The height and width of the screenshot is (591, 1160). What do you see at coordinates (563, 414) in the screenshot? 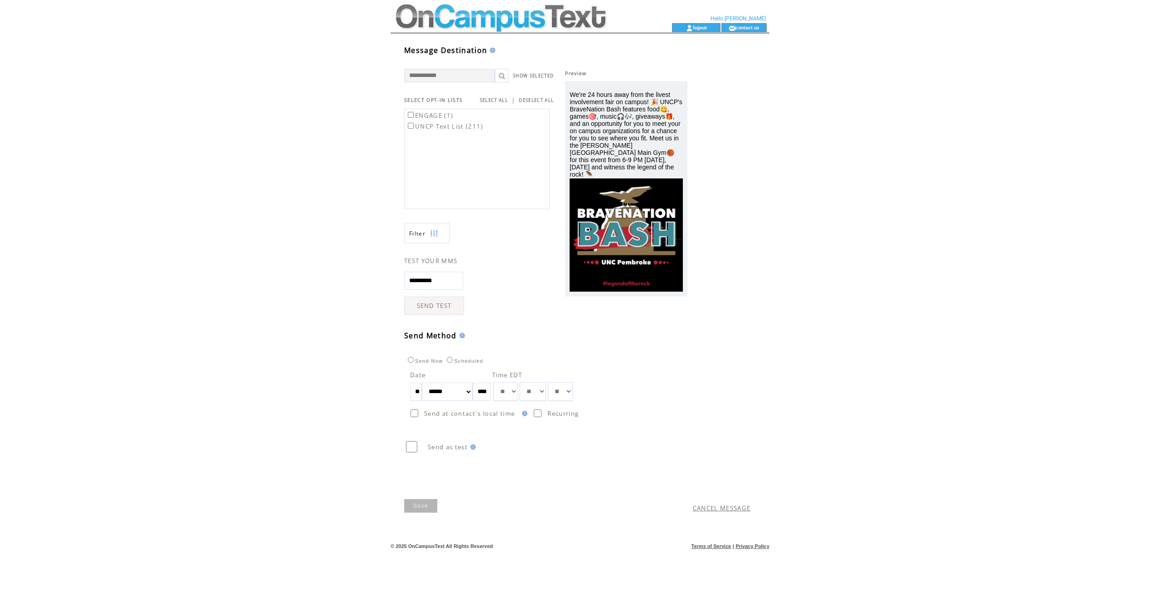
I see `span: Recurring` at bounding box center [563, 414].